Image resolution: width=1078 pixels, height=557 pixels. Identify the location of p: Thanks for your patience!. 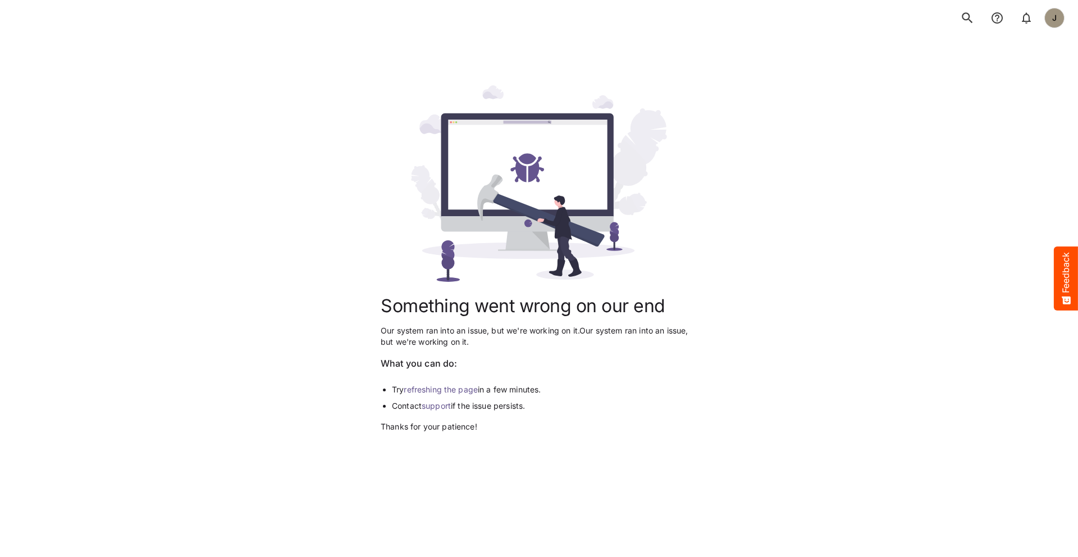
(539, 427).